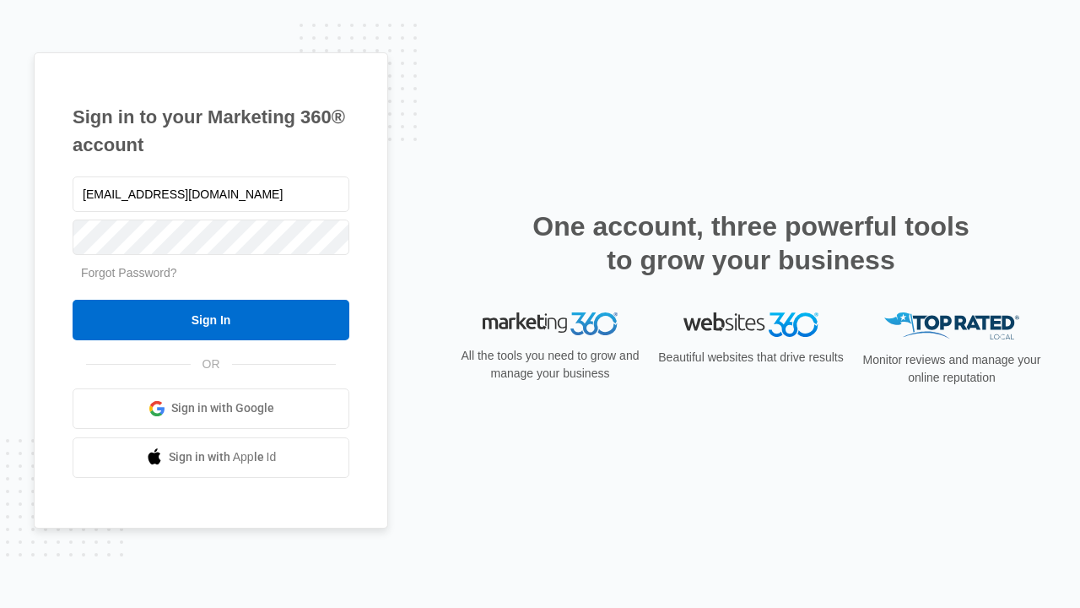  Describe the element at coordinates (129, 273) in the screenshot. I see `a: Forgot Password?` at that location.